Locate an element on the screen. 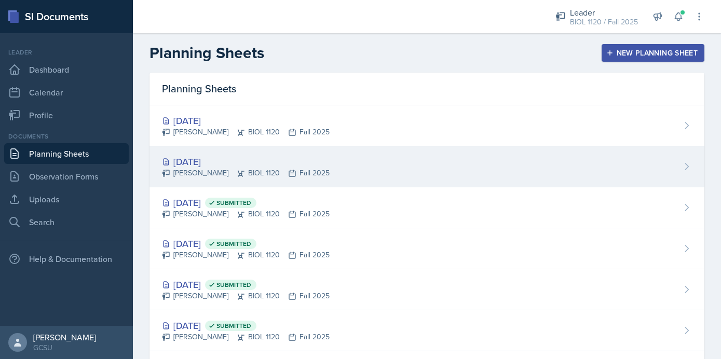 The width and height of the screenshot is (721, 359). a: Uploads is located at coordinates (66, 199).